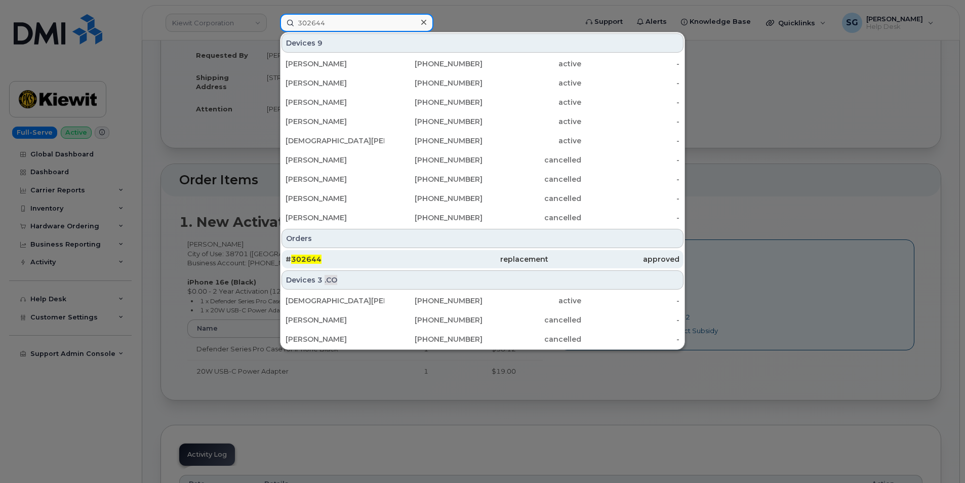  Describe the element at coordinates (482, 259) in the screenshot. I see `div: replacement` at that location.